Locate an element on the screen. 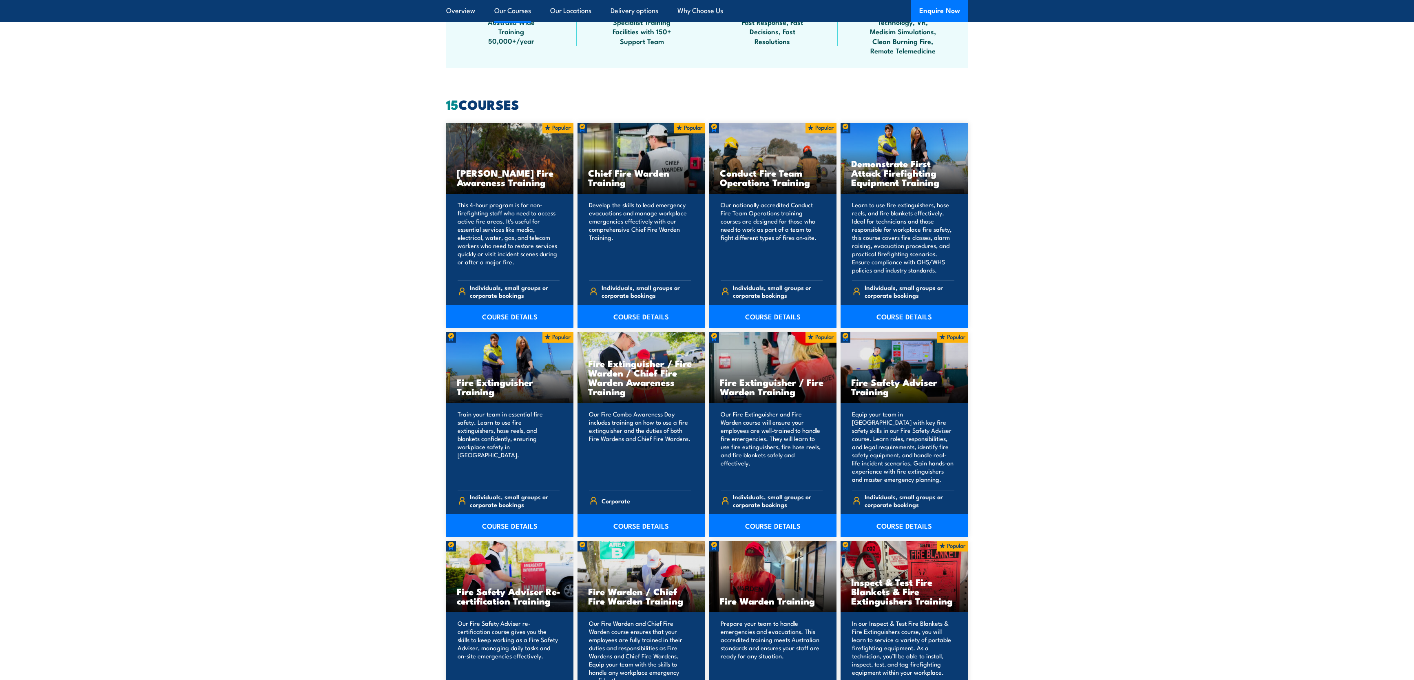 The width and height of the screenshot is (1414, 680). strong: 15 is located at coordinates (452, 104).